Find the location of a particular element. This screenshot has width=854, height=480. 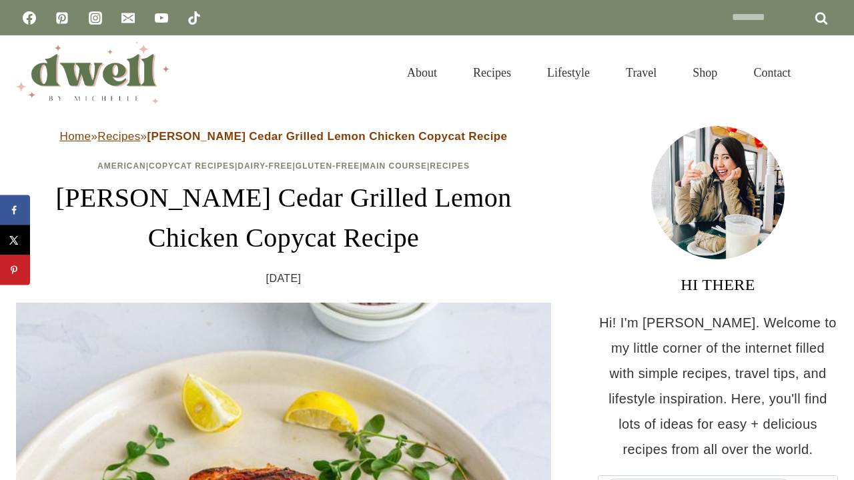

a: TikTok is located at coordinates (194, 18).